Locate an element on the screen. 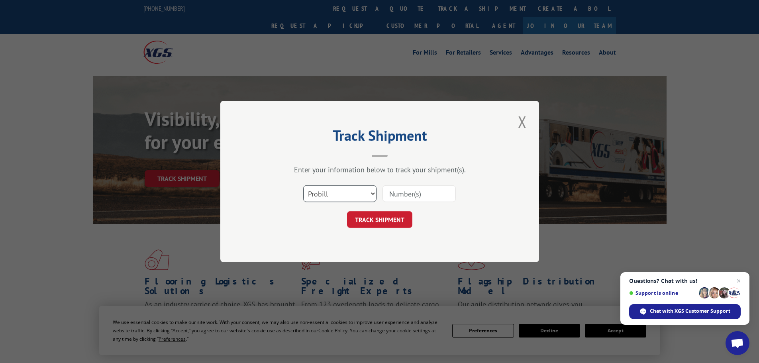  input: Number(s) is located at coordinates (419, 194).